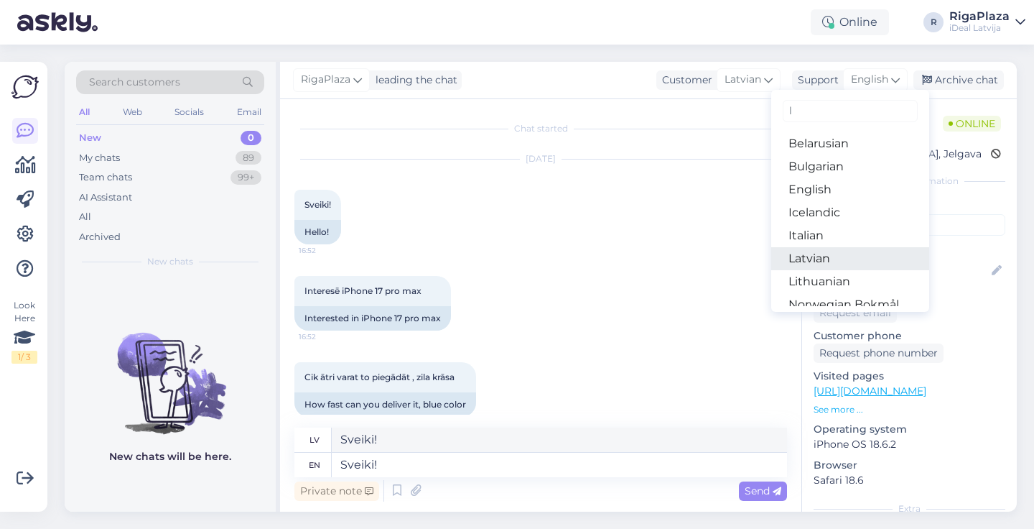 This screenshot has width=1034, height=529. Describe the element at coordinates (850, 213) in the screenshot. I see `a: Icelandic` at that location.